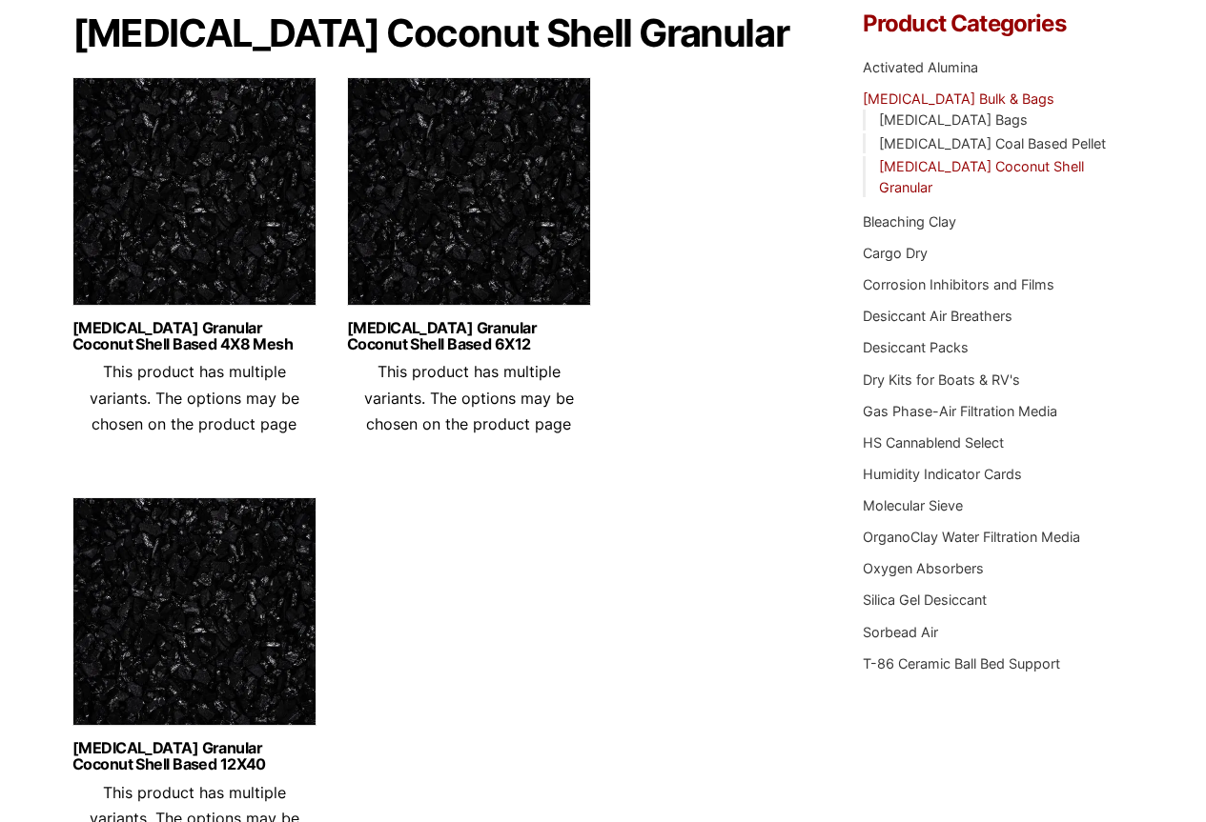  I want to click on a: Activated Alumina, so click(920, 67).